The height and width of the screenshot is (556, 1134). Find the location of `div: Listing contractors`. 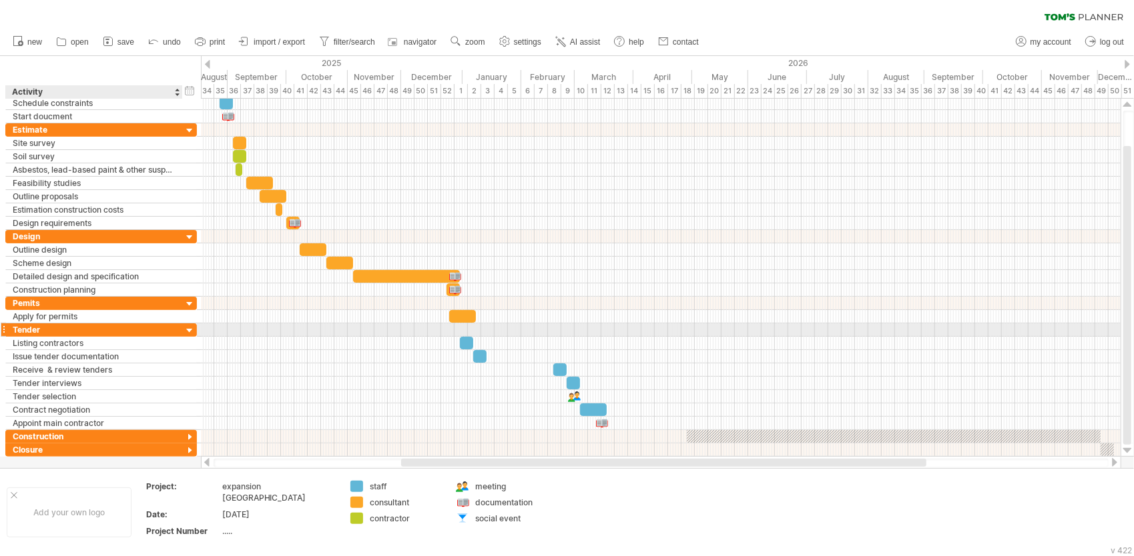

div: Listing contractors is located at coordinates (94, 343).